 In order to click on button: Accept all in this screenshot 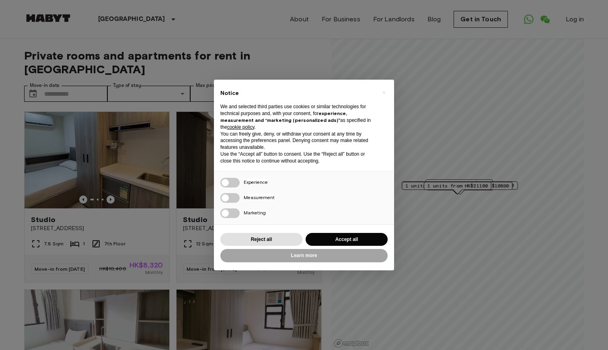, I will do `click(347, 239)`.